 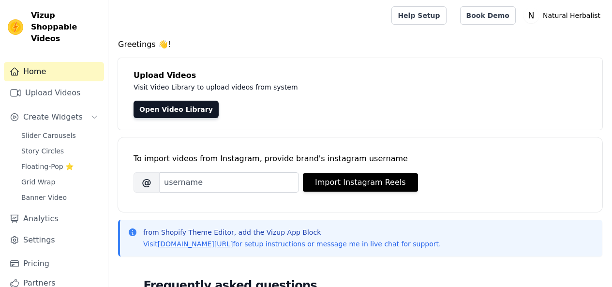 I want to click on a: Floating-Pop ⭐, so click(x=60, y=167).